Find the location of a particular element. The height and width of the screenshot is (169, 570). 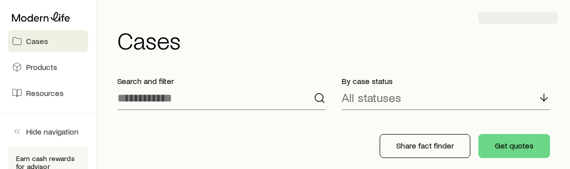

a: Resources is located at coordinates (48, 93).